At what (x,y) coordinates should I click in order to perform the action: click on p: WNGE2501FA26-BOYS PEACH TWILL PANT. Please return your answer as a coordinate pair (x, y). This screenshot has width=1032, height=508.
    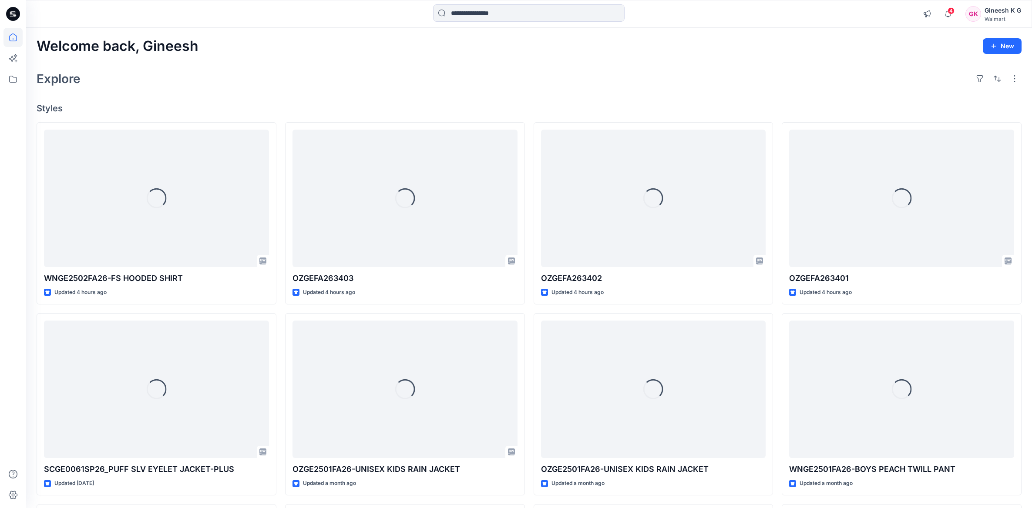
    Looking at the image, I should click on (901, 470).